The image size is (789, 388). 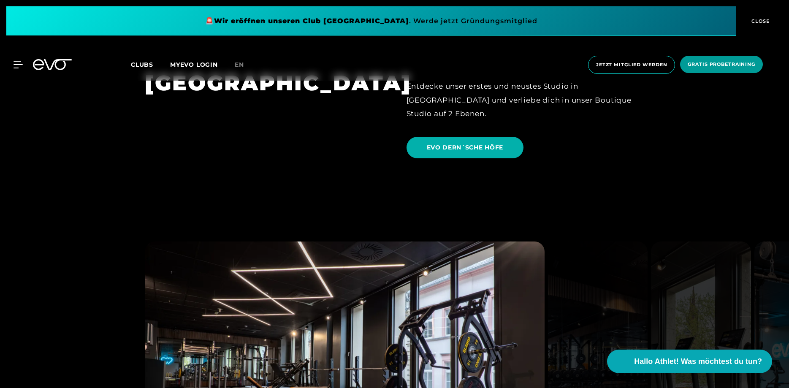 I want to click on button: Hallo Athlet! Was möchtest du tun?, so click(x=689, y=361).